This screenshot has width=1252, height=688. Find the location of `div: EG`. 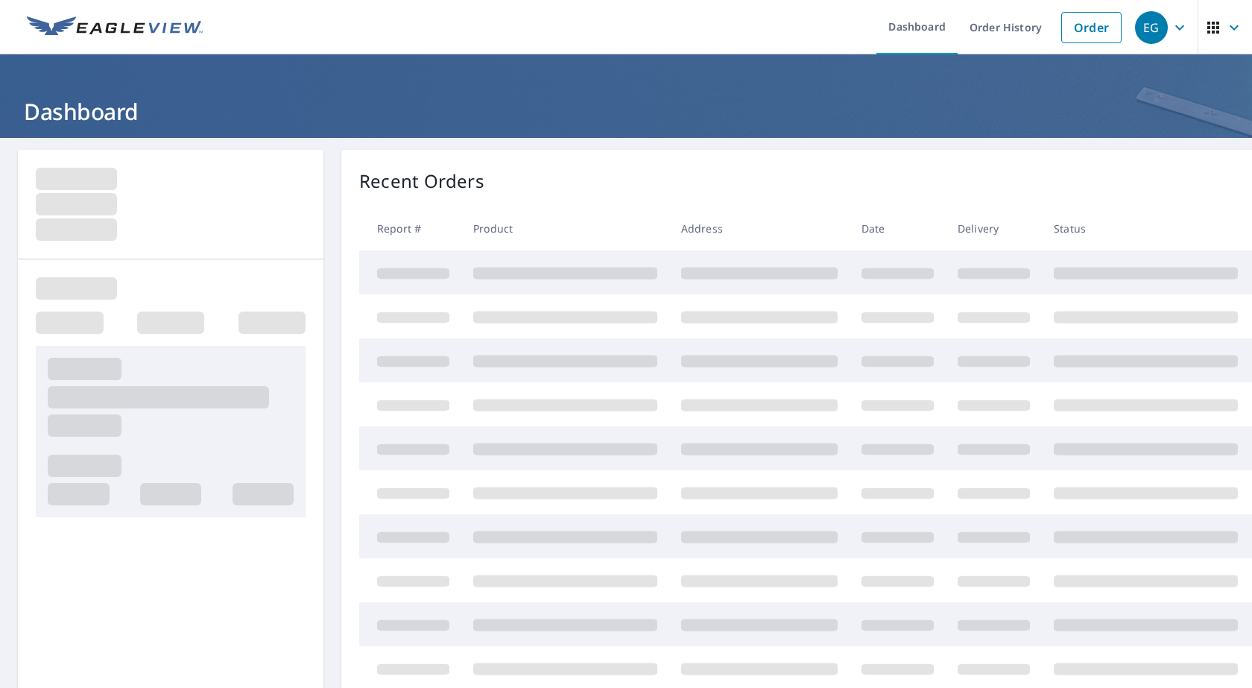

div: EG is located at coordinates (1151, 28).